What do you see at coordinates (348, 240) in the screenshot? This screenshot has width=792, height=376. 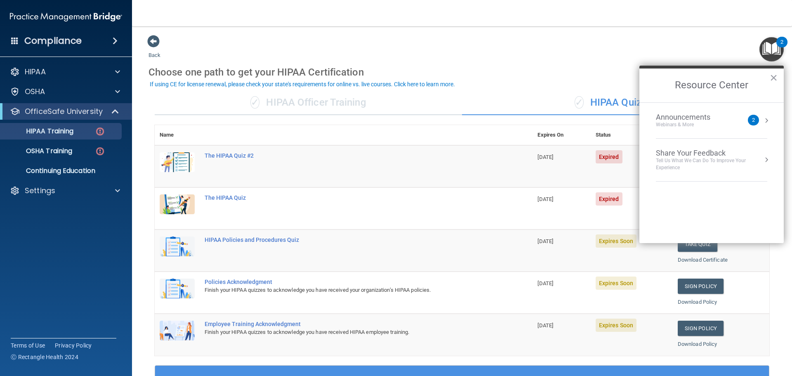 I see `div: HIPAA Policies and Procedures Quiz` at bounding box center [348, 240].